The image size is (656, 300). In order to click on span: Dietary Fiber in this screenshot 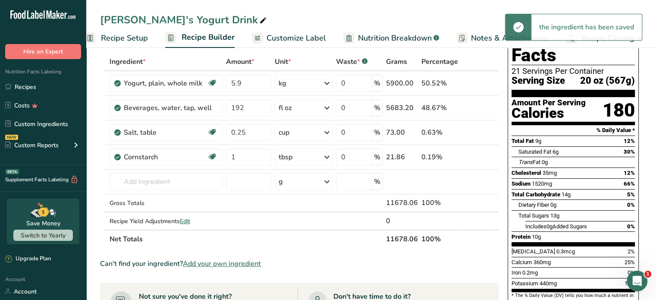, I will do `click(533, 204)`.